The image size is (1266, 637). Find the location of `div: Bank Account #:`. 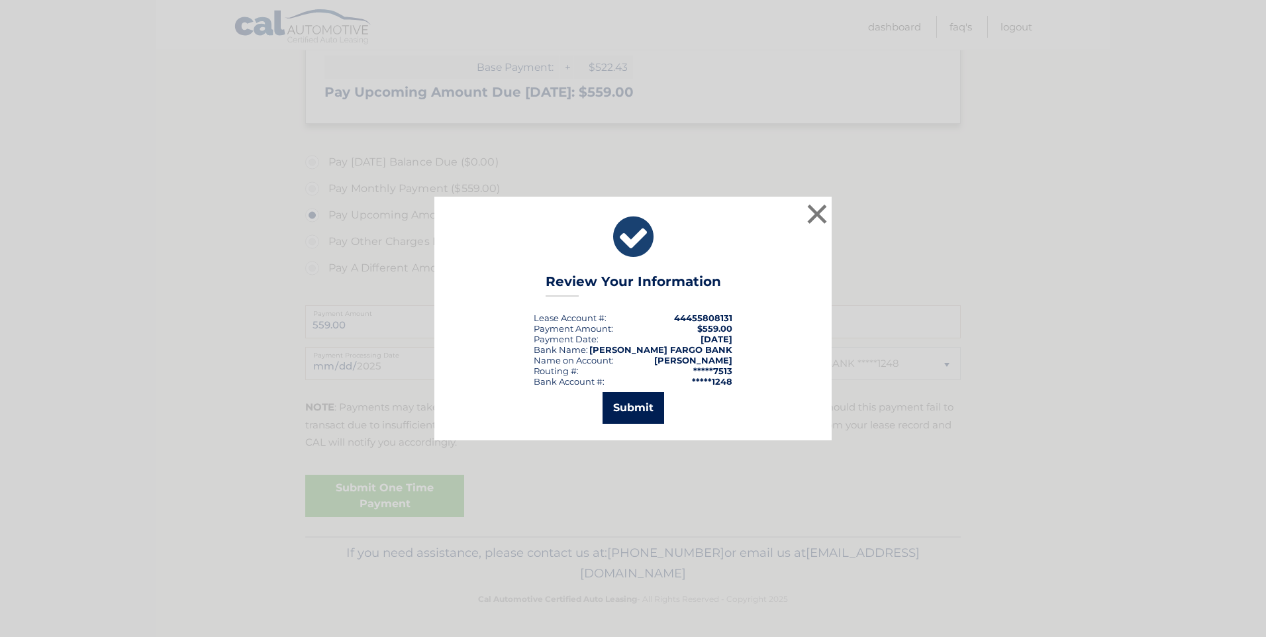

div: Bank Account #: is located at coordinates (569, 382).